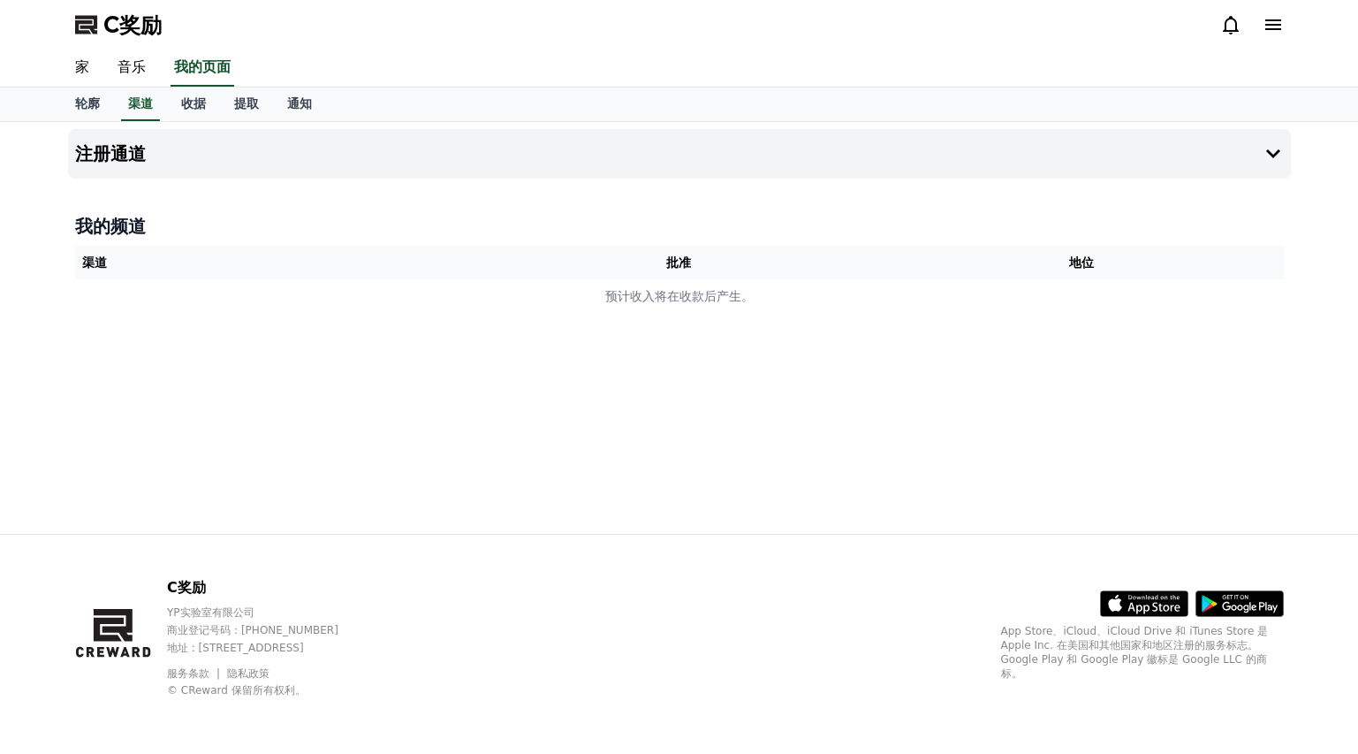 This screenshot has height=754, width=1358. What do you see at coordinates (679, 154) in the screenshot?
I see `button: 注册通道` at bounding box center [679, 154].